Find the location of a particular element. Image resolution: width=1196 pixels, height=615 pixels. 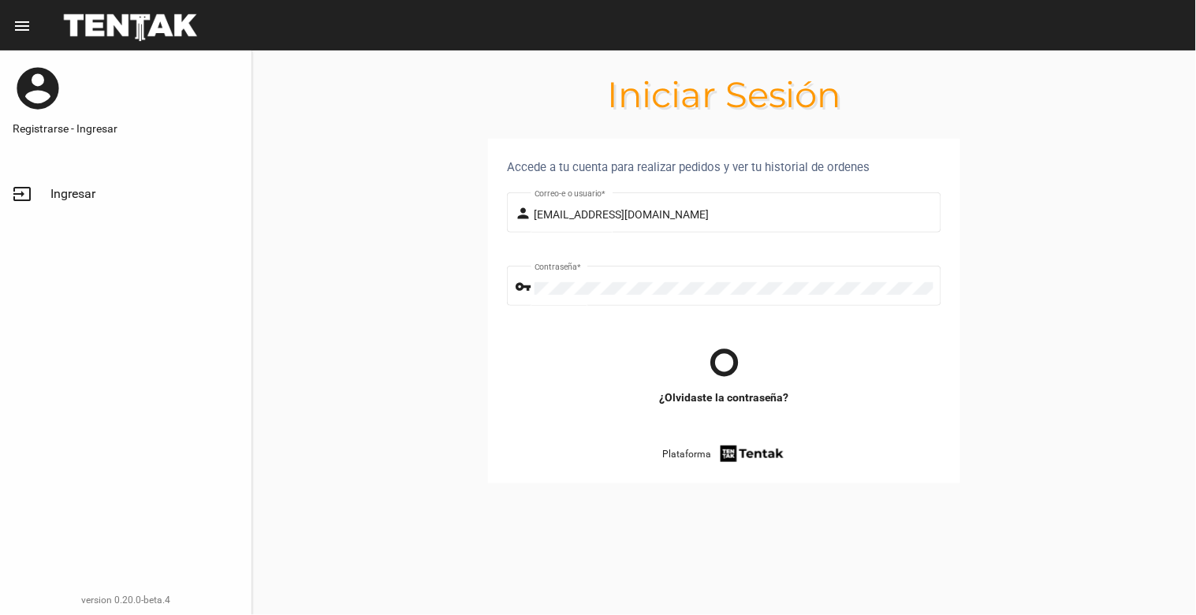

mat-icon: vpn_key is located at coordinates (525, 287).